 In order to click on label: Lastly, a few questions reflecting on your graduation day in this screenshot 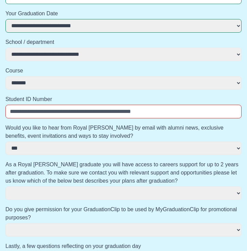, I will do `click(124, 247)`.